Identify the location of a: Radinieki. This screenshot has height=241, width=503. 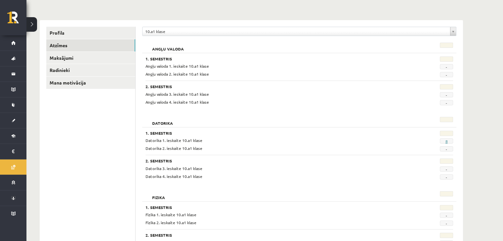
(91, 70).